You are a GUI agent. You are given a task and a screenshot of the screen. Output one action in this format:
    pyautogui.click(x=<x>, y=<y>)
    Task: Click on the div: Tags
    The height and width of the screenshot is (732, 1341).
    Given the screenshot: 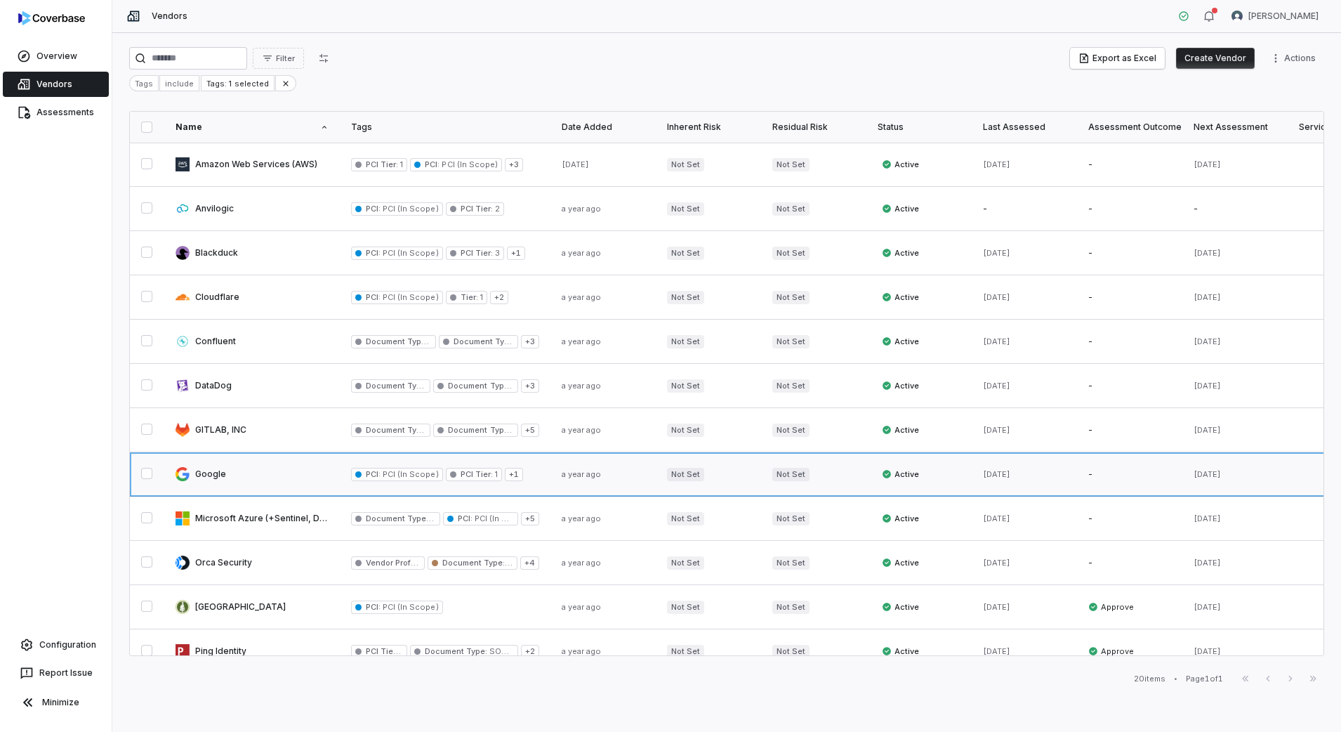 What is the action you would take?
    pyautogui.click(x=144, y=83)
    